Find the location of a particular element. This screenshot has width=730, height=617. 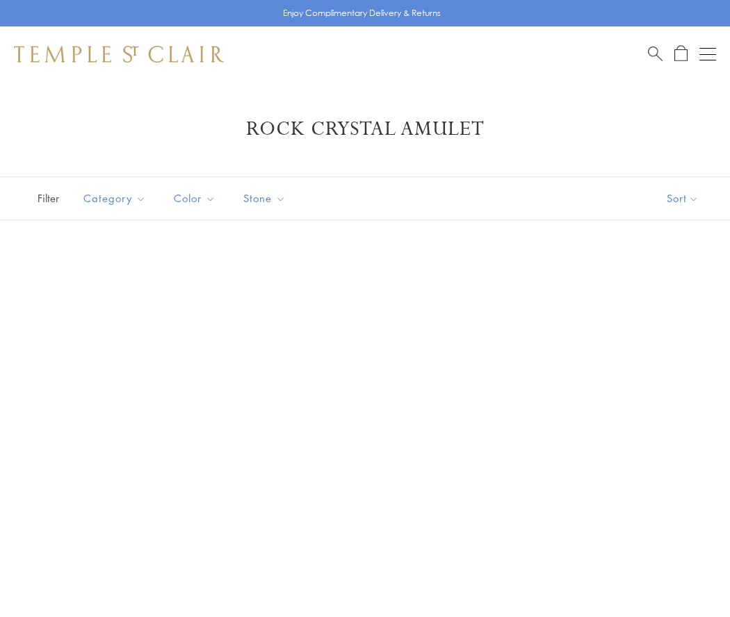

h1: Rock Crystal Amulet is located at coordinates (365, 129).